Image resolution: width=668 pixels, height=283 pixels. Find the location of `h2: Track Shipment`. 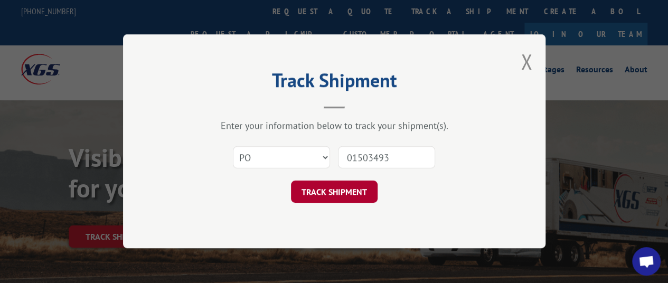

h2: Track Shipment is located at coordinates (335, 83).